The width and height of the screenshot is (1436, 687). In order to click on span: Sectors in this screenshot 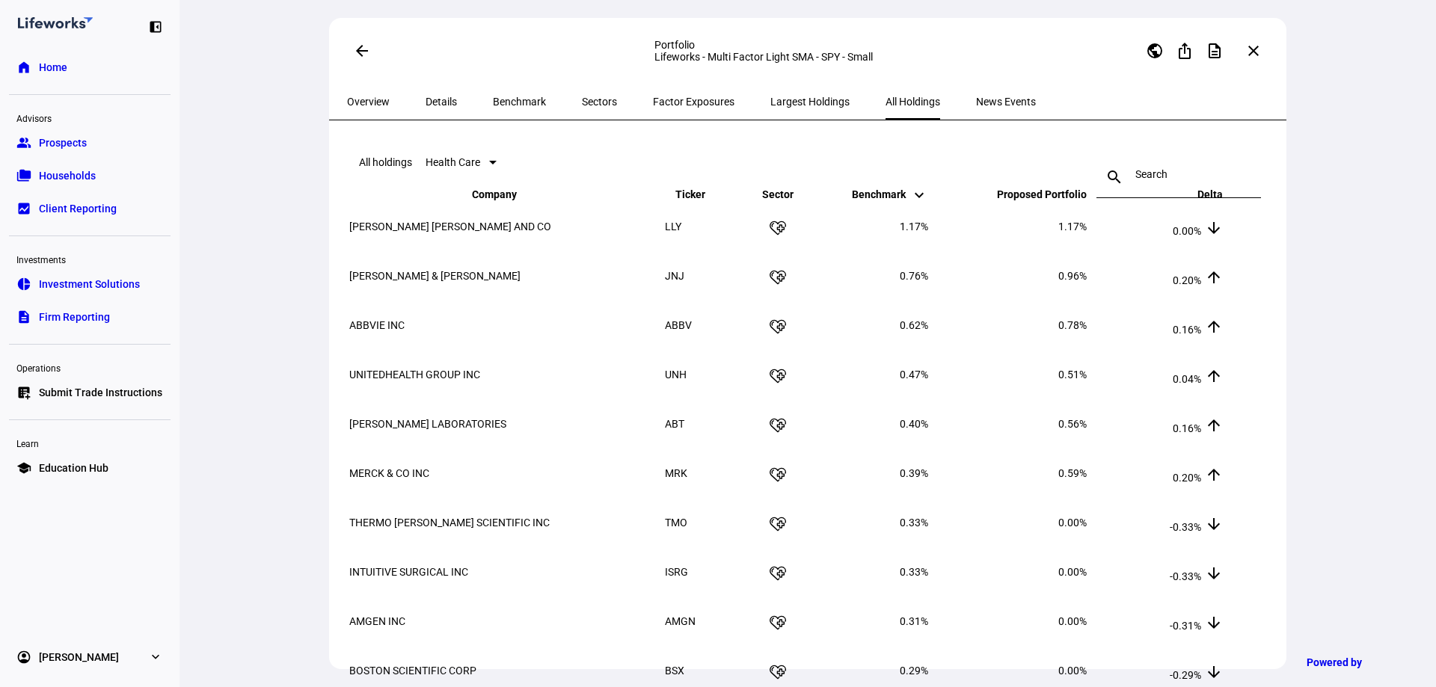, I will do `click(599, 102)`.